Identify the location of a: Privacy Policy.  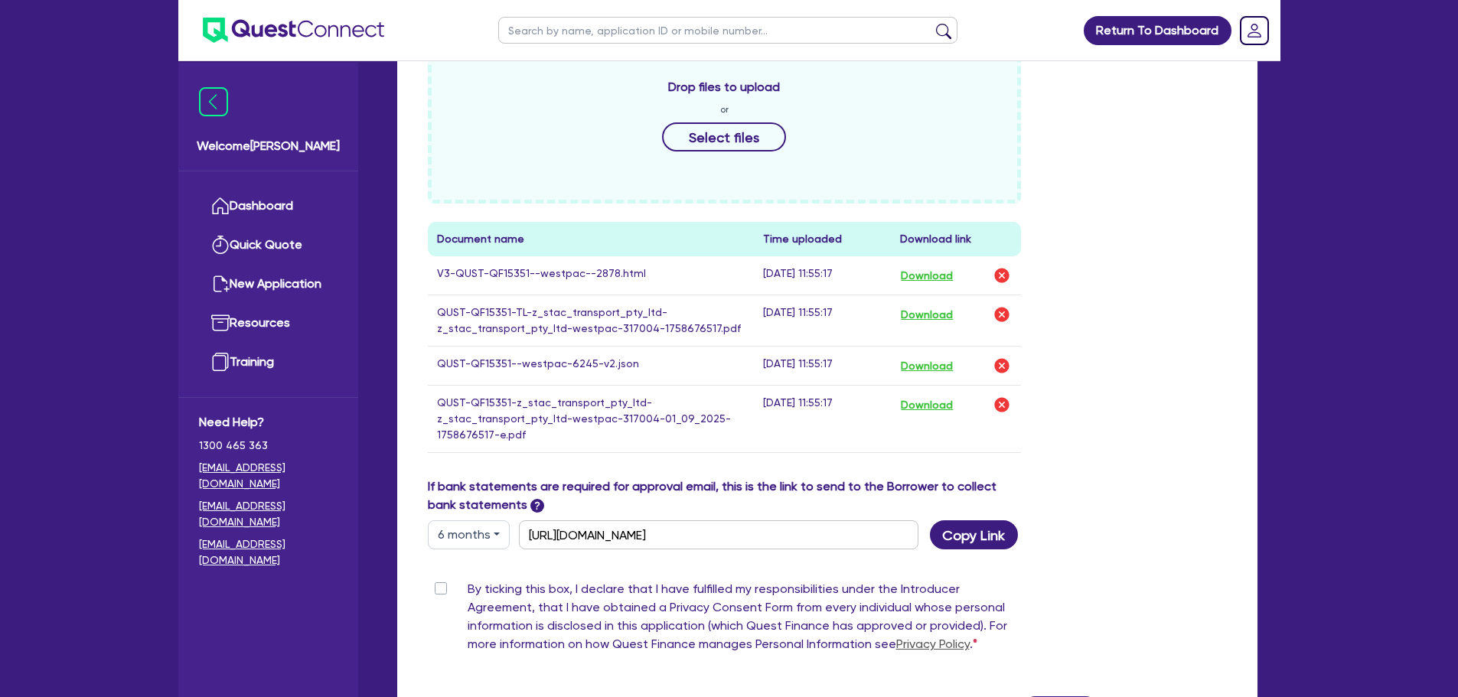
(933, 644).